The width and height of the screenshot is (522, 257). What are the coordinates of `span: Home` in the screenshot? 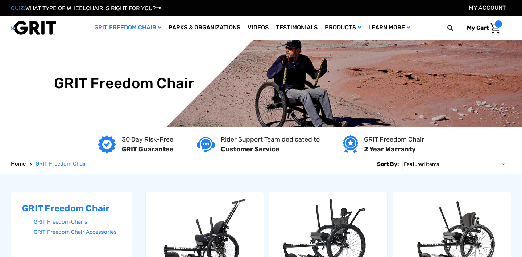 It's located at (18, 164).